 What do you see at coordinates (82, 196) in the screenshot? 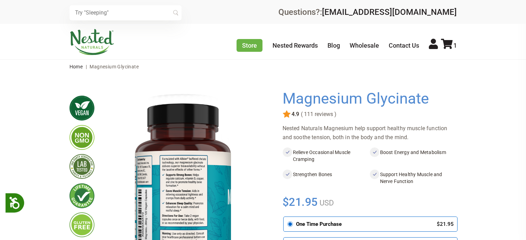
I see `img: lifetimeguarantee` at bounding box center [82, 196].